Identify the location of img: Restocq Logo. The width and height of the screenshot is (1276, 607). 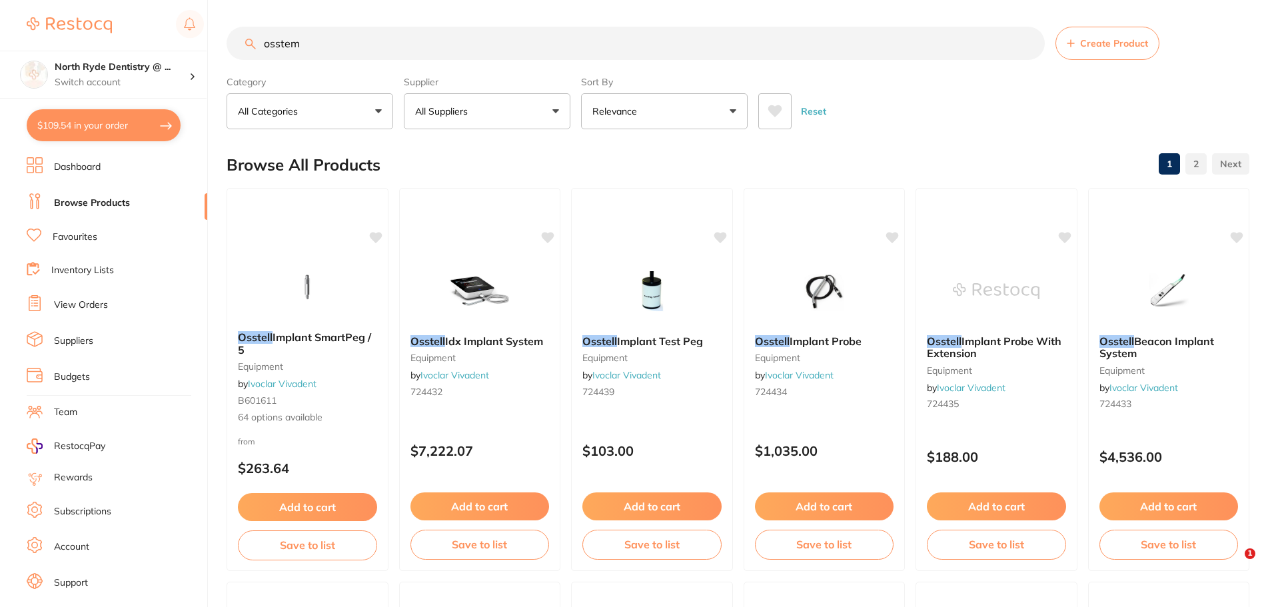
(69, 25).